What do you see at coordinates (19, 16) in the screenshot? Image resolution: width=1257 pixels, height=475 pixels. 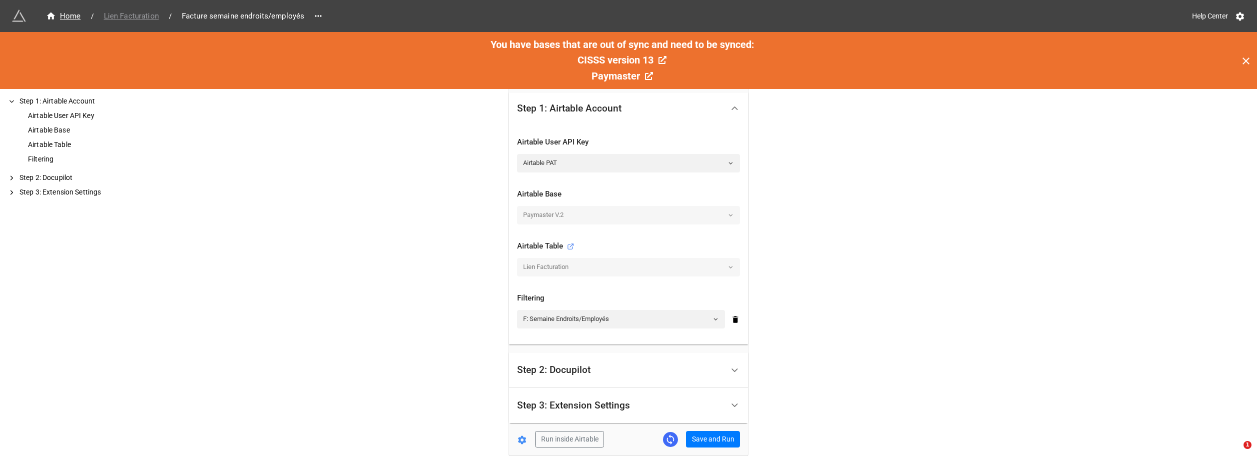 I see `img: miniextensions-icon.73ae0678.png` at bounding box center [19, 16].